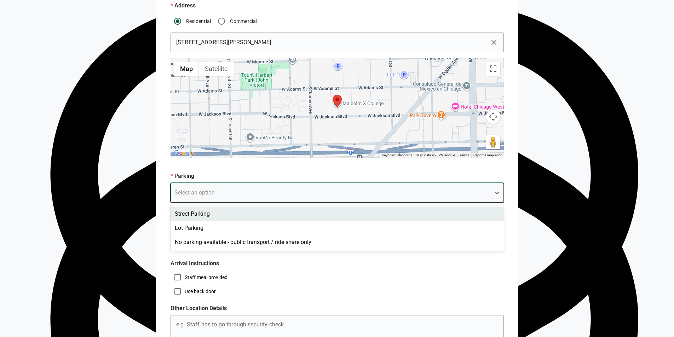 This screenshot has width=674, height=337. Describe the element at coordinates (243, 21) in the screenshot. I see `label: Commercial` at that location.